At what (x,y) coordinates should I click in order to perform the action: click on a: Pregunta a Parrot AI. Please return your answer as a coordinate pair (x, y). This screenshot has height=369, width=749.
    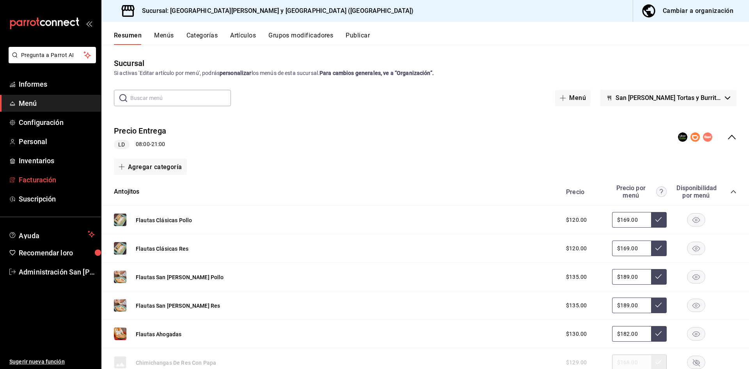
    Looking at the image, I should click on (51, 61).